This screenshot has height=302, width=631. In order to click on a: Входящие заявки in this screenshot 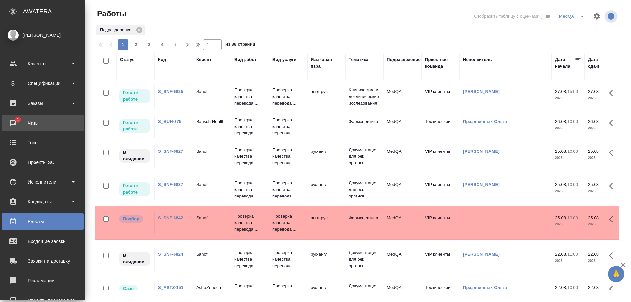, I will do `click(43, 241)`.